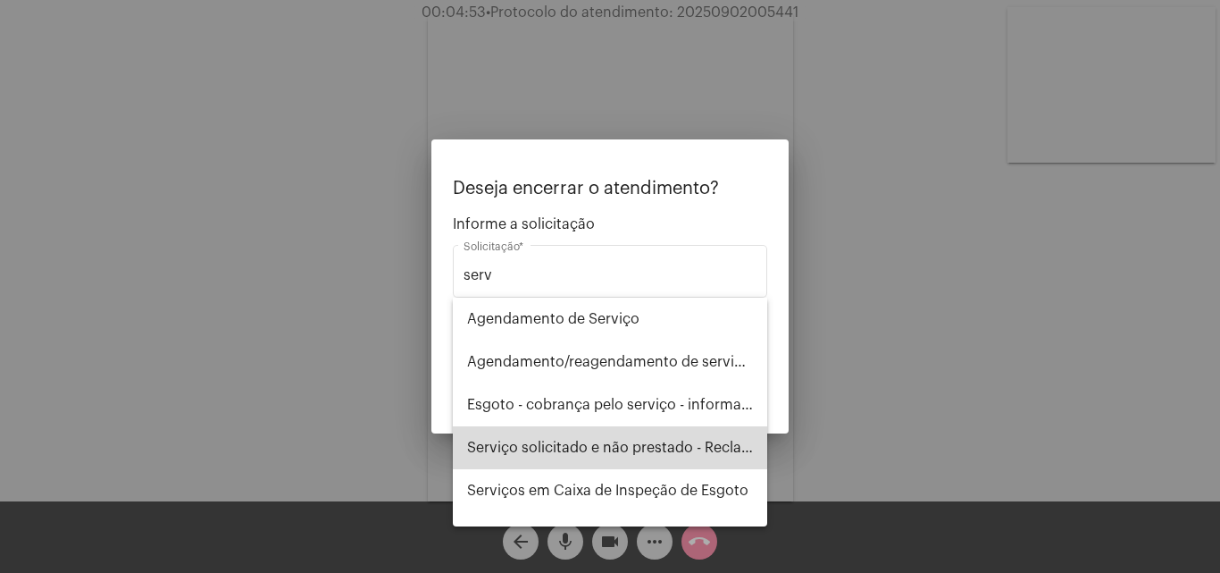  I want to click on span: Serviço solicitado e não prestado - Reclamação, so click(610, 447).